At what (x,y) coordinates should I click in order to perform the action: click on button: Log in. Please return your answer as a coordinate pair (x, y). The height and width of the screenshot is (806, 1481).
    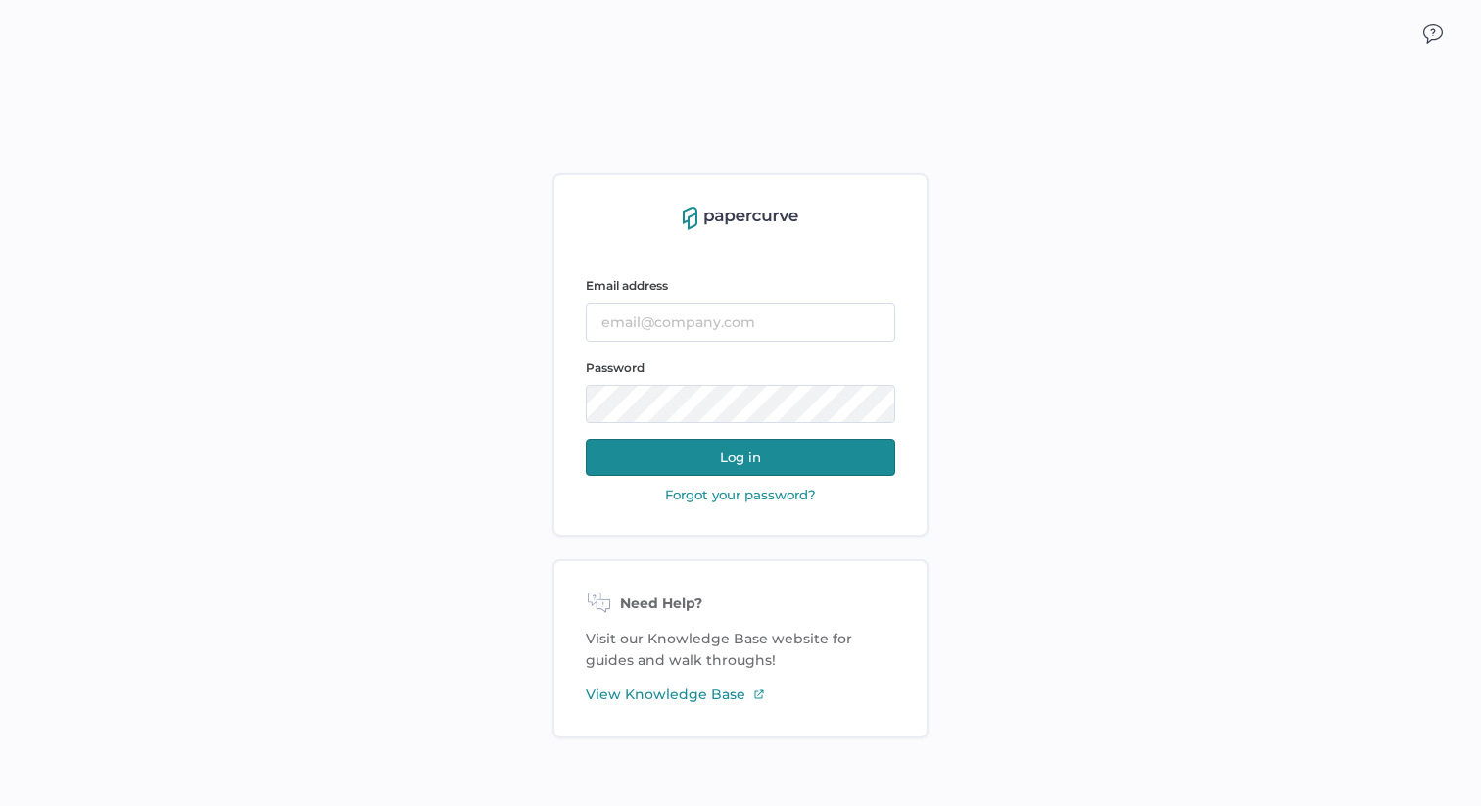
    Looking at the image, I should click on (740, 457).